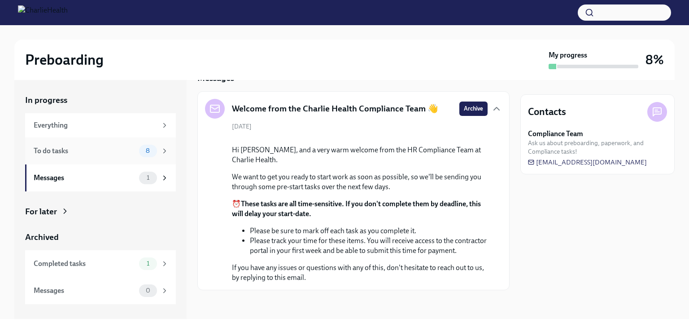  What do you see at coordinates (360, 182) in the screenshot?
I see `p: We want to get you ready to start work as soon as possible, so we'll be sending you through some ...` at bounding box center [360, 182].